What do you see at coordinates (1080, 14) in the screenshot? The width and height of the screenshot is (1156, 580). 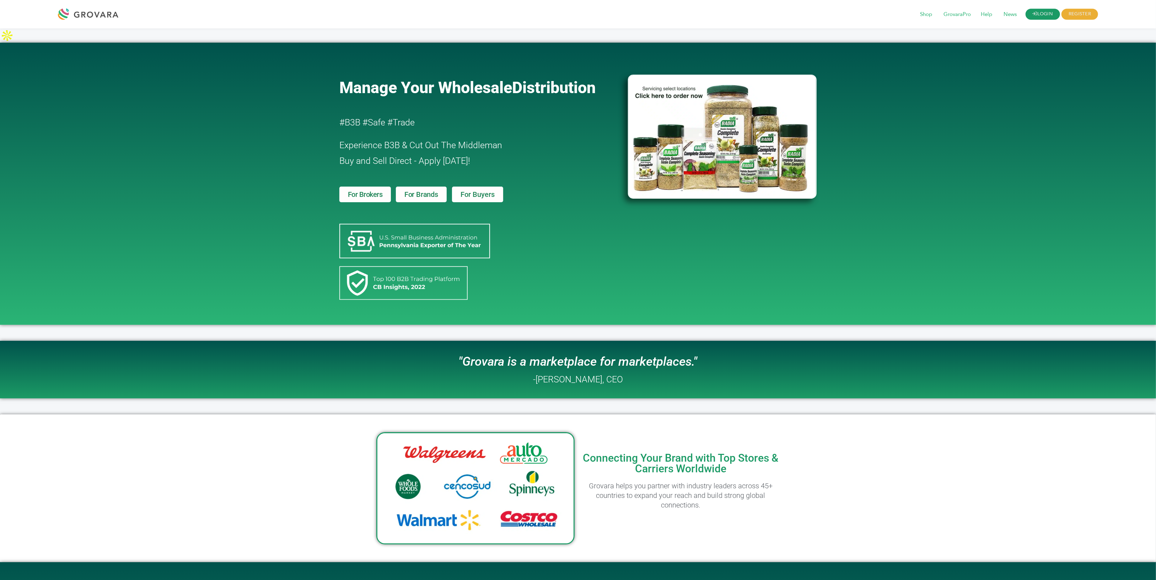 I see `span: REGISTER` at bounding box center [1080, 14].